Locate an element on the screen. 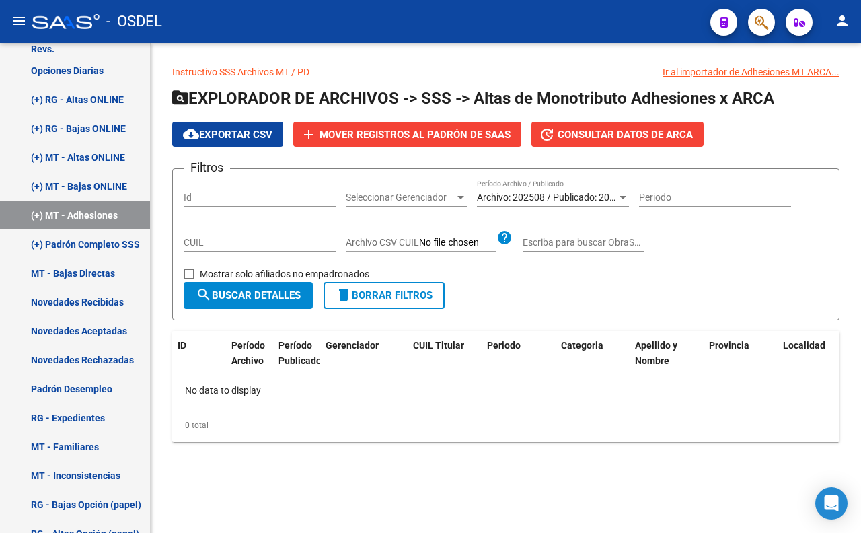 Image resolution: width=861 pixels, height=533 pixels. mat-icon: update is located at coordinates (547, 135).